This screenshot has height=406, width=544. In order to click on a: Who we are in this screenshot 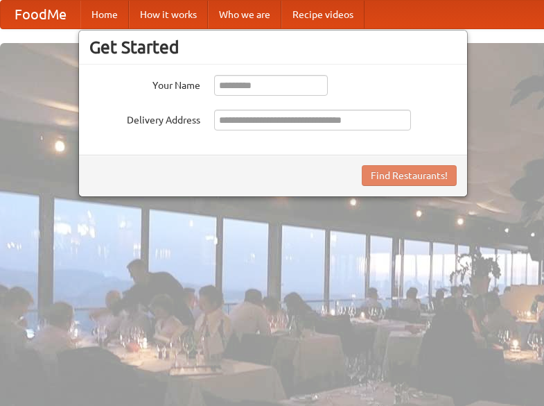, I will do `click(245, 15)`.